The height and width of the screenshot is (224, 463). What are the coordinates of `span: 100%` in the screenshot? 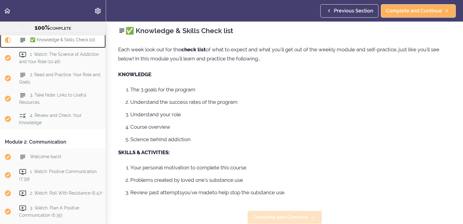 It's located at (42, 28).